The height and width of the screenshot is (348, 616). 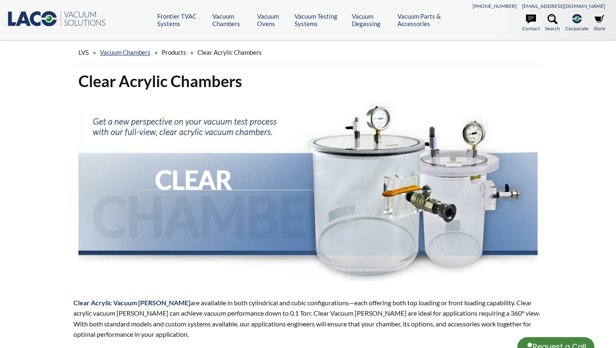 What do you see at coordinates (174, 52) in the screenshot?
I see `span: Products` at bounding box center [174, 52].